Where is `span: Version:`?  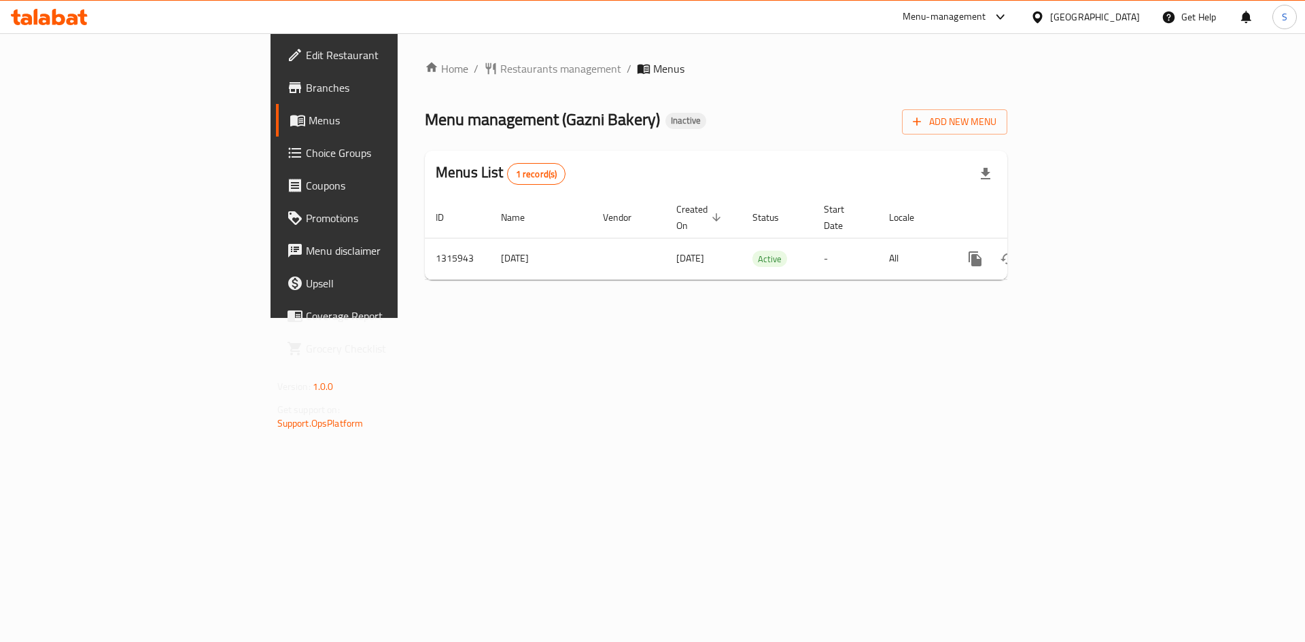
span: Version: is located at coordinates (294, 387).